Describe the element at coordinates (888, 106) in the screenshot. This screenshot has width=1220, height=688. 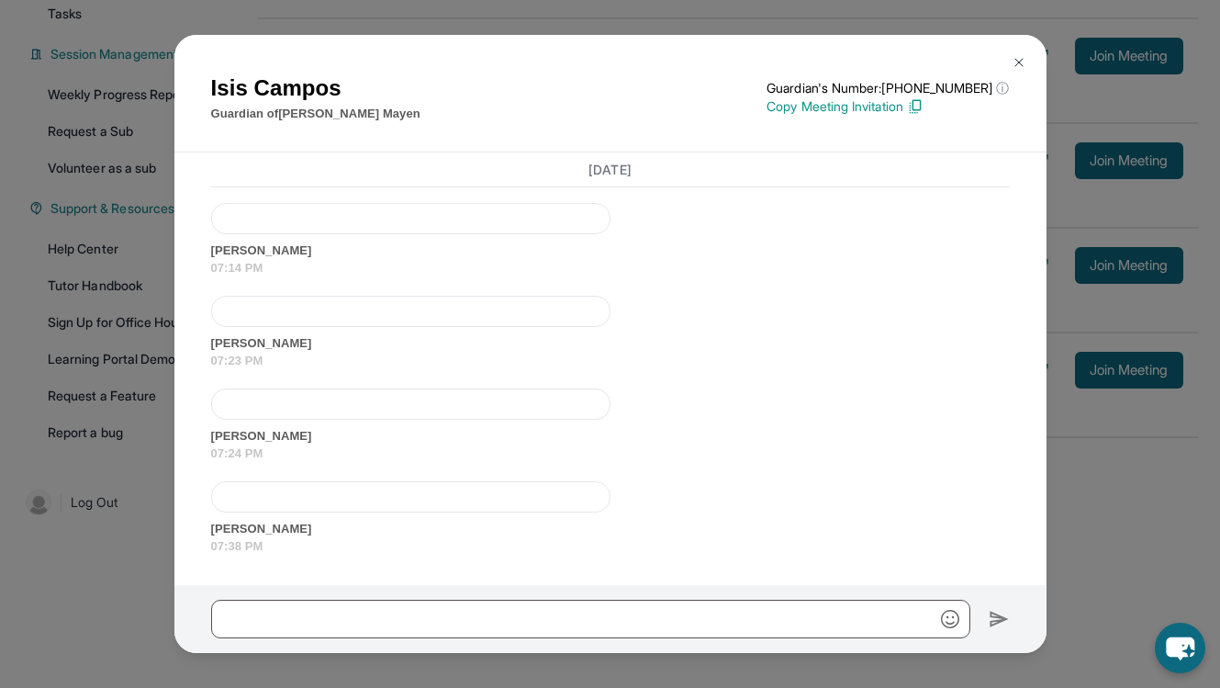
I see `p: Copy Meeting Invitation` at that location.